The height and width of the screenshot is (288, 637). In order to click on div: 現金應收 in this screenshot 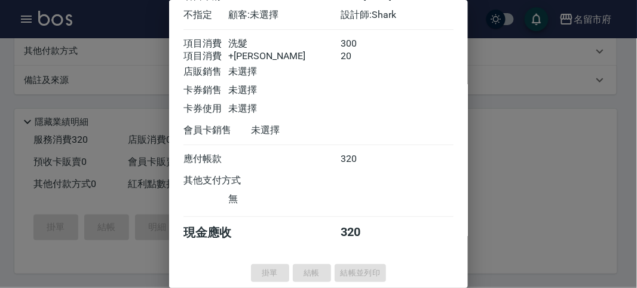, I will do `click(217, 232)`.